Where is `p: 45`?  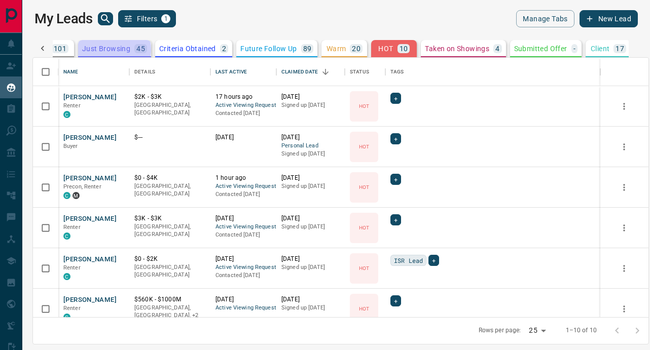 p: 45 is located at coordinates (140, 49).